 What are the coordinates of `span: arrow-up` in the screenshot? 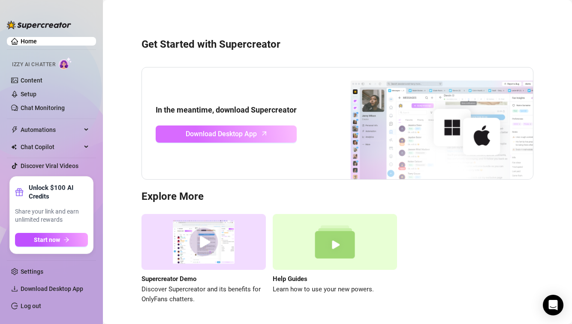 It's located at (264, 133).